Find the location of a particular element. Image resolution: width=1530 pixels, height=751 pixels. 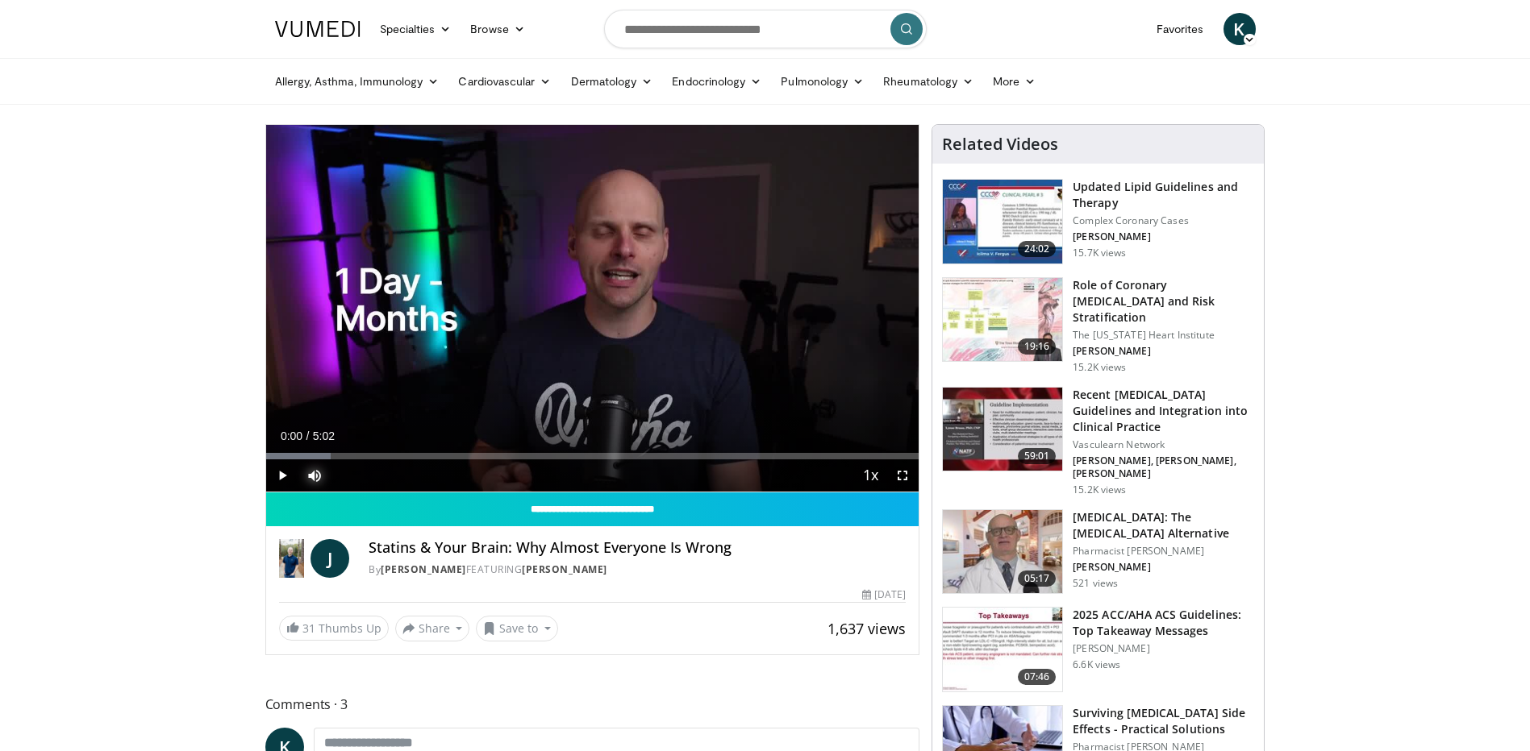

h3: 2025 ACC/AHA ACS Guidelines: Top Takeaway Messages is located at coordinates (1163, 623).